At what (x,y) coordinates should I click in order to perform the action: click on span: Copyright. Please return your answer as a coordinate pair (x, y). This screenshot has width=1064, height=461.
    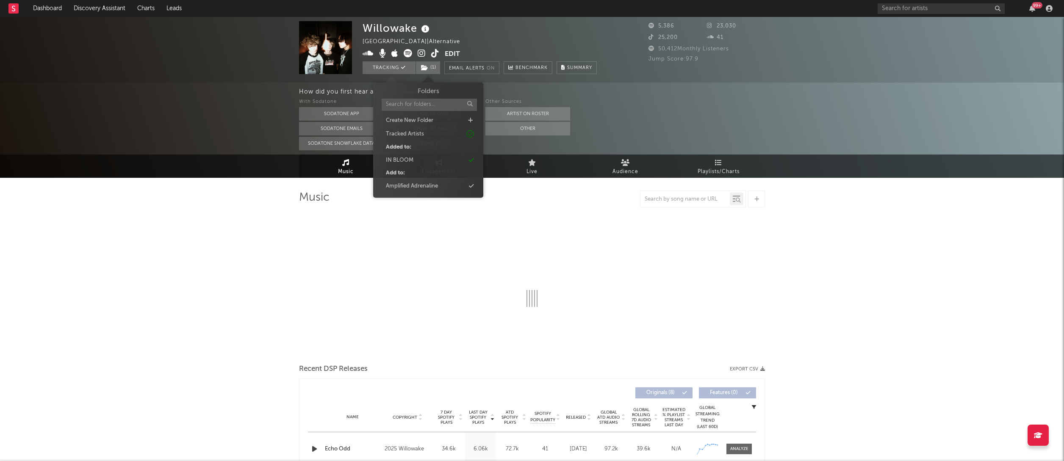
    Looking at the image, I should click on (405, 418).